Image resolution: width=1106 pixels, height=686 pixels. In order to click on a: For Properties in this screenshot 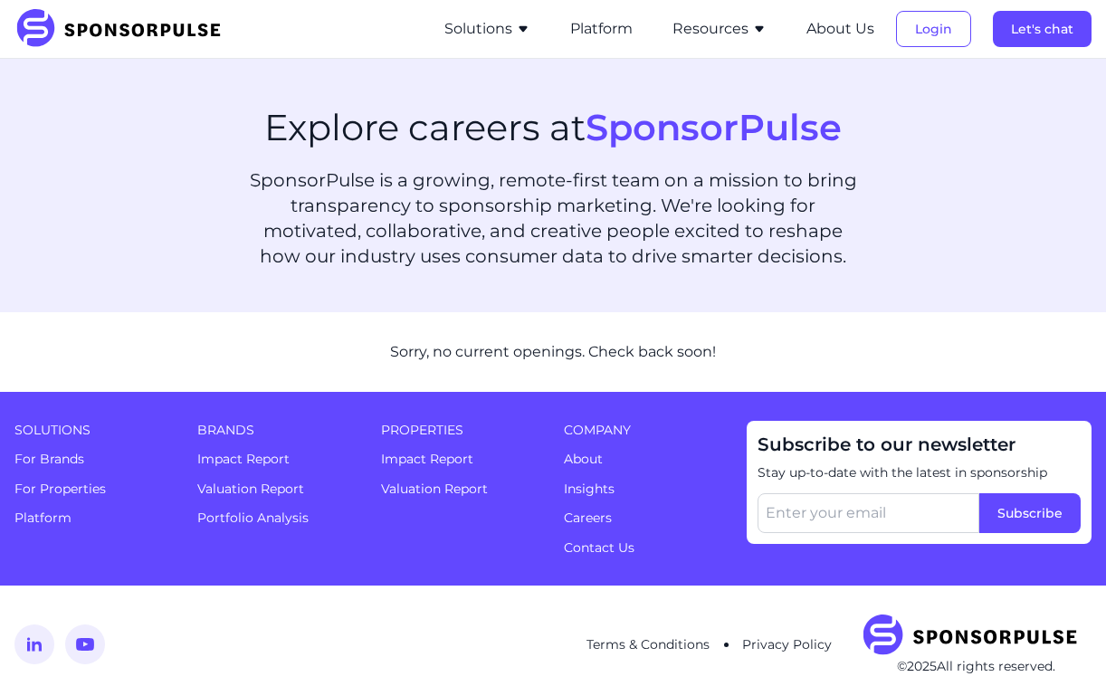, I will do `click(60, 489)`.